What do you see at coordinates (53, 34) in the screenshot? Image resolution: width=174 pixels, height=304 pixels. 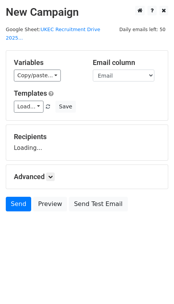 I see `small: Google Sheet:` at bounding box center [53, 34].